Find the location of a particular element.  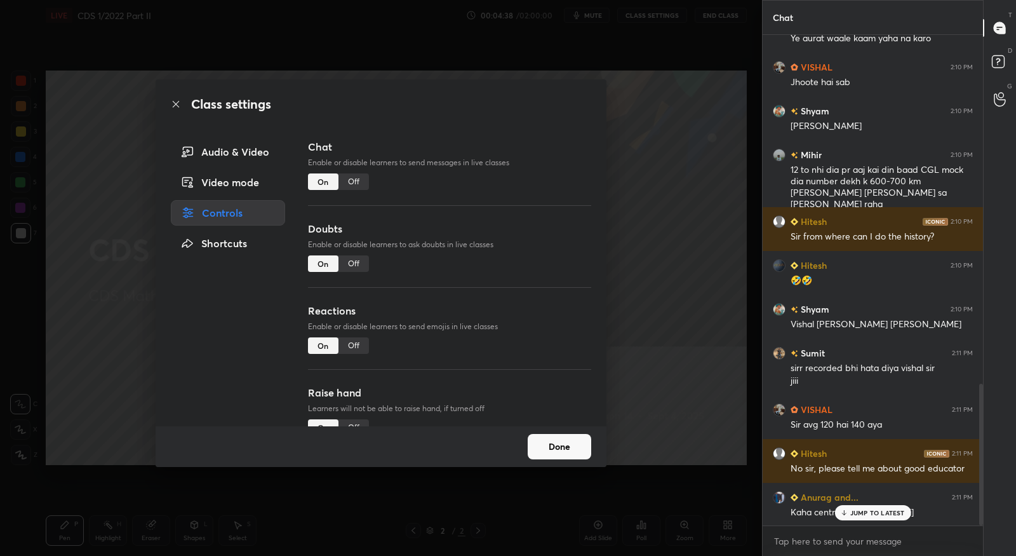

div: Audio & Video is located at coordinates (228, 152).